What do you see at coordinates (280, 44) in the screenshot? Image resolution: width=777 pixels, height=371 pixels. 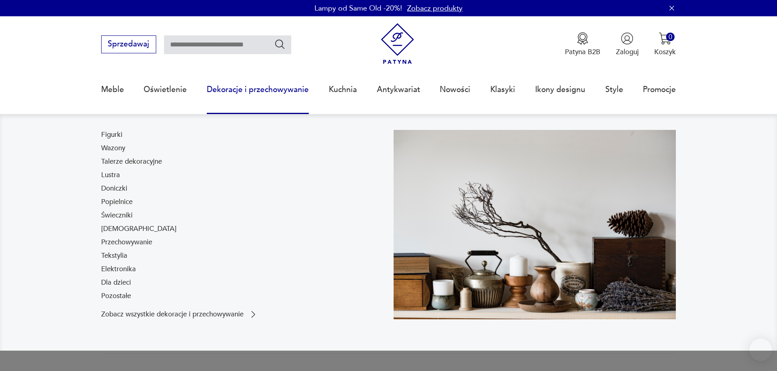 I see `button: Szukaj` at bounding box center [280, 44].